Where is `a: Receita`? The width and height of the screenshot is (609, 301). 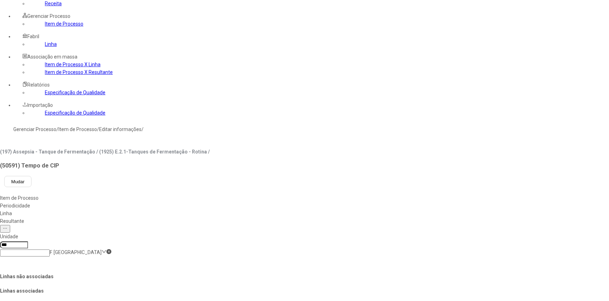 a: Receita is located at coordinates (53, 4).